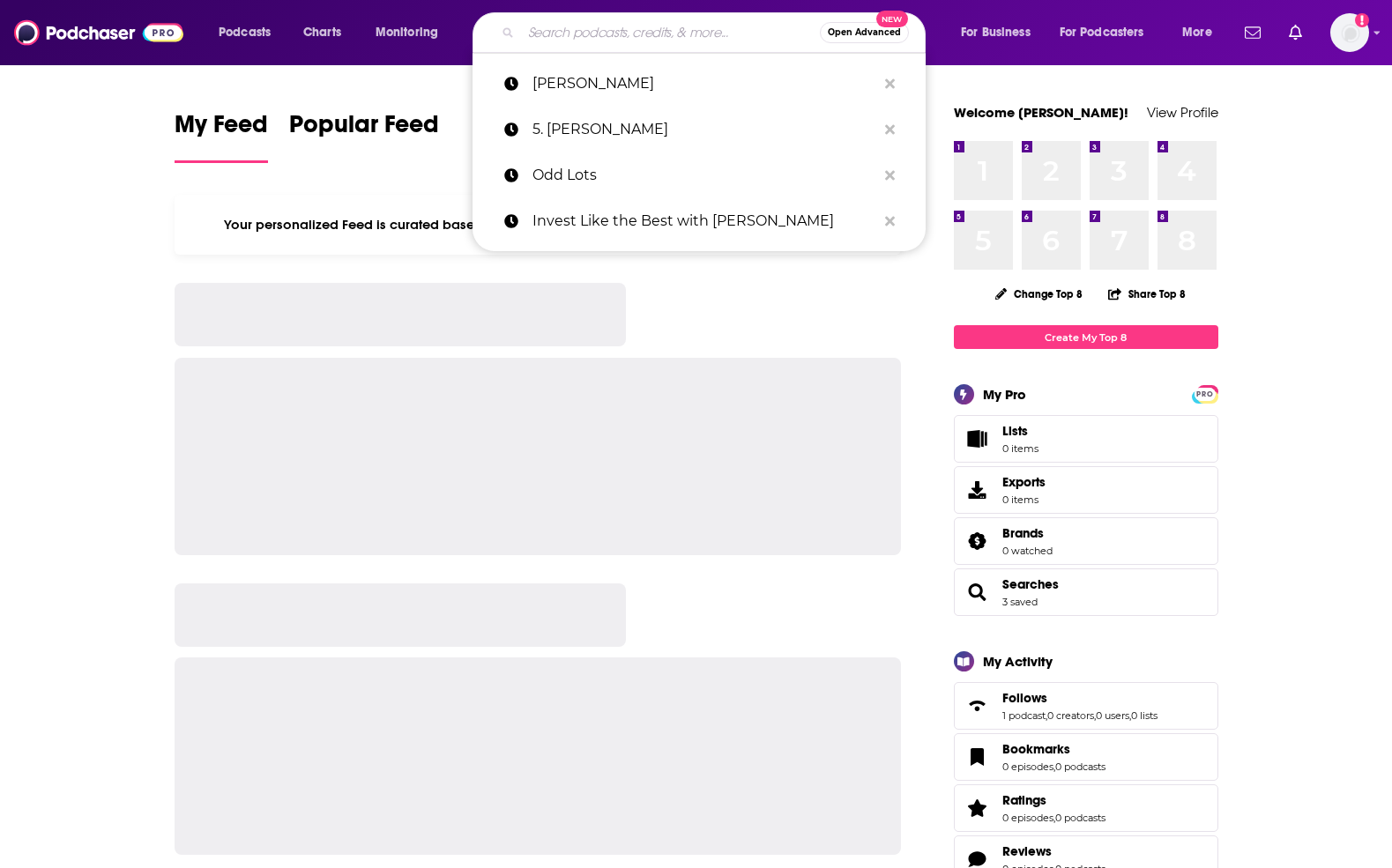 The image size is (1392, 868). Describe the element at coordinates (1205, 394) in the screenshot. I see `span: PRO` at that location.